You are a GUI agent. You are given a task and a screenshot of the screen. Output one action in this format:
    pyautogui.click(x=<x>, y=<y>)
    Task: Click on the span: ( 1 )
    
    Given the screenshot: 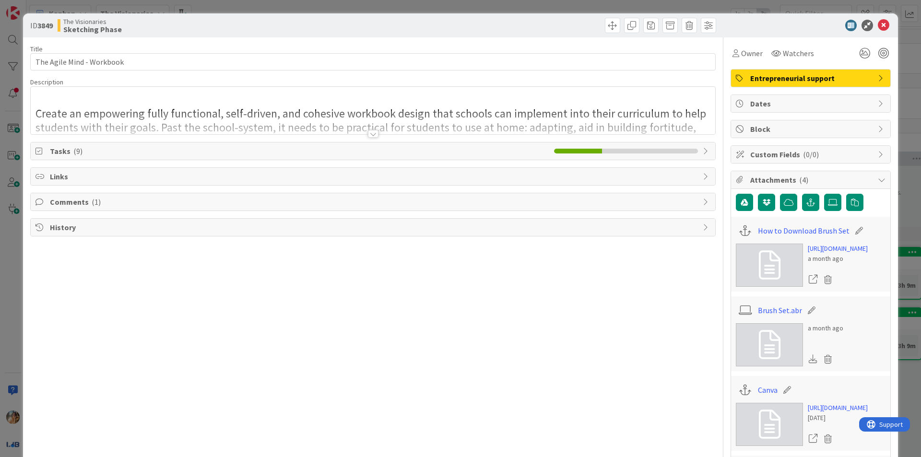 What is the action you would take?
    pyautogui.click(x=96, y=202)
    